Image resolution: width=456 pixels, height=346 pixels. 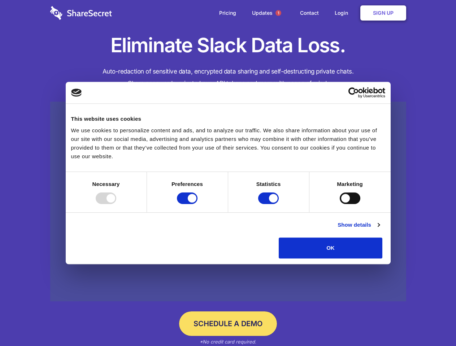 I want to click on strong: Statistics, so click(x=269, y=184).